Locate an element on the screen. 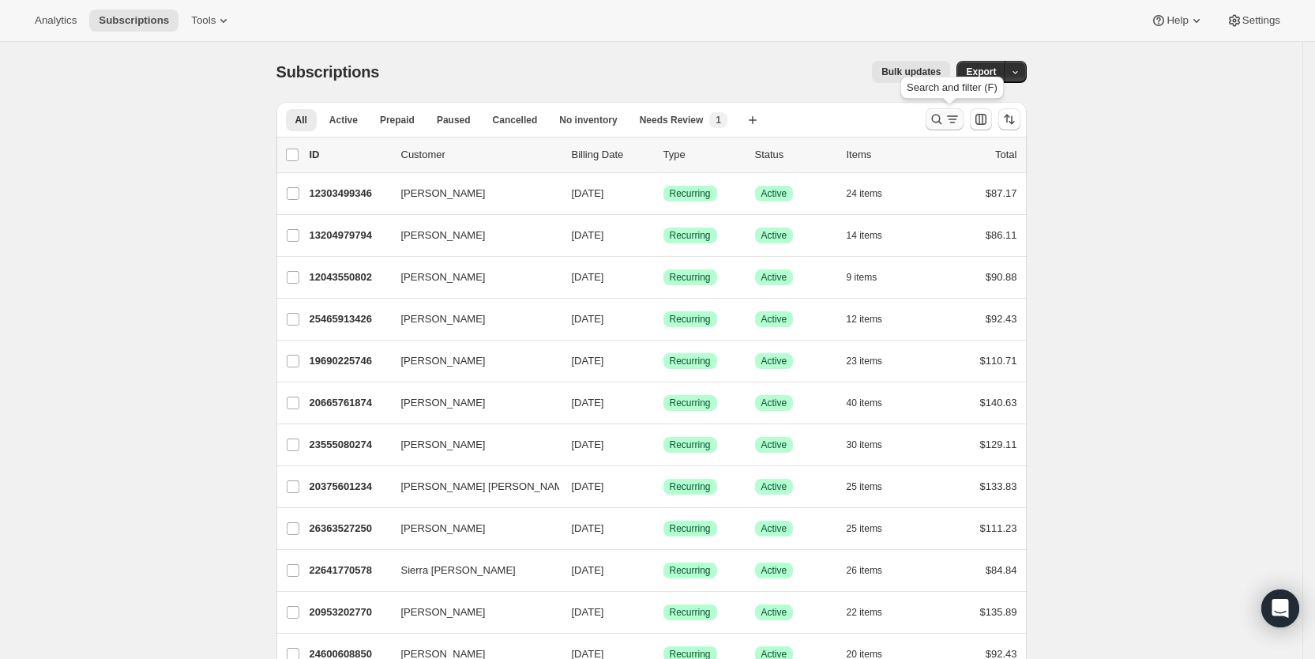  span: Bulk updates is located at coordinates (911, 72).